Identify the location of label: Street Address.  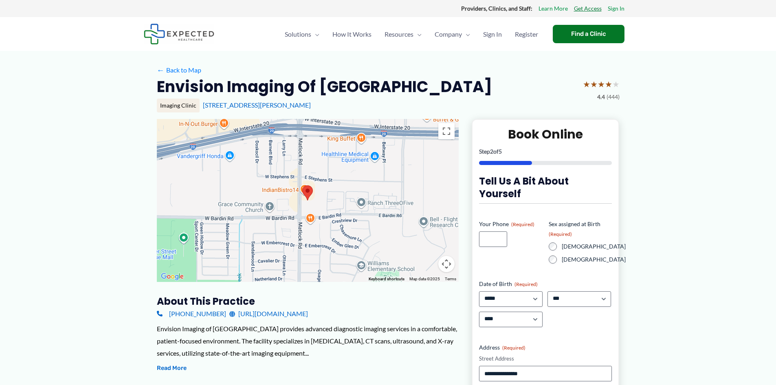
(546, 359).